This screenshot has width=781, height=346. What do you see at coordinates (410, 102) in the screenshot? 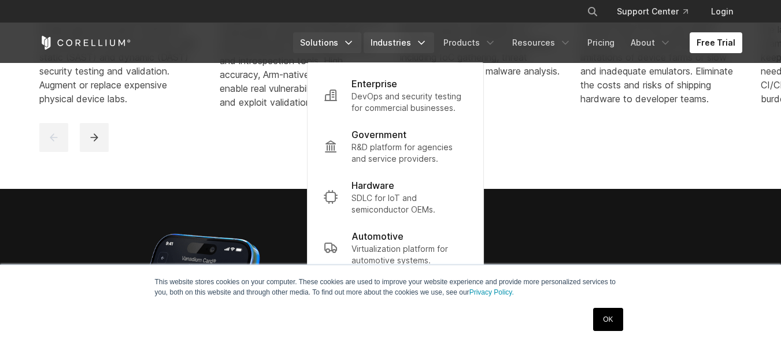
I see `p: DevOps and security testing for commercial businesses.` at bounding box center [410, 102].